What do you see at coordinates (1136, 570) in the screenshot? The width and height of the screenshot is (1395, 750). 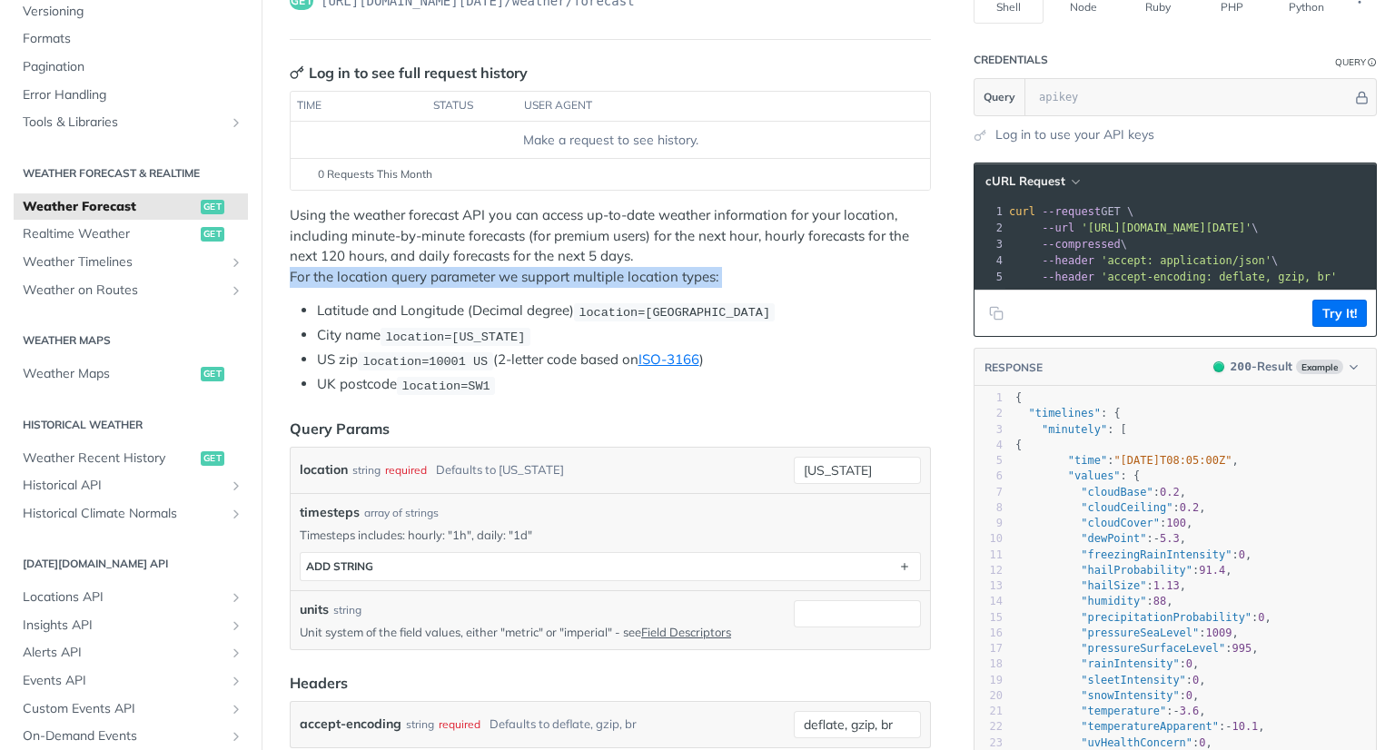 I see `span: "hailProbability"` at bounding box center [1136, 570].